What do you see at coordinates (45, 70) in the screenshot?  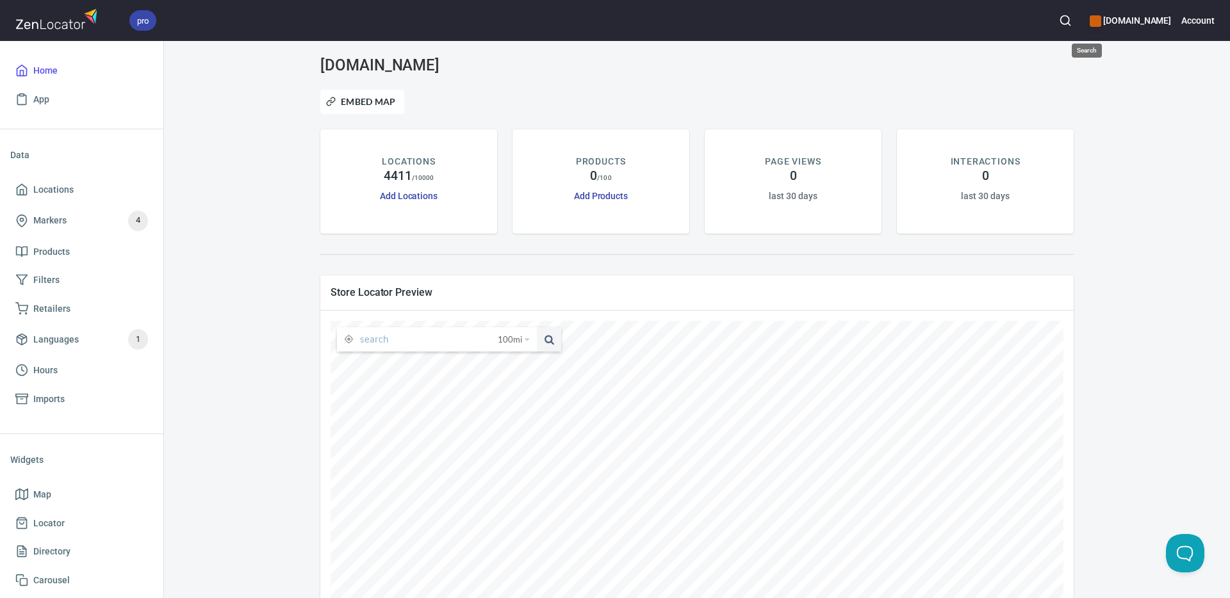 I see `span: Home` at bounding box center [45, 70].